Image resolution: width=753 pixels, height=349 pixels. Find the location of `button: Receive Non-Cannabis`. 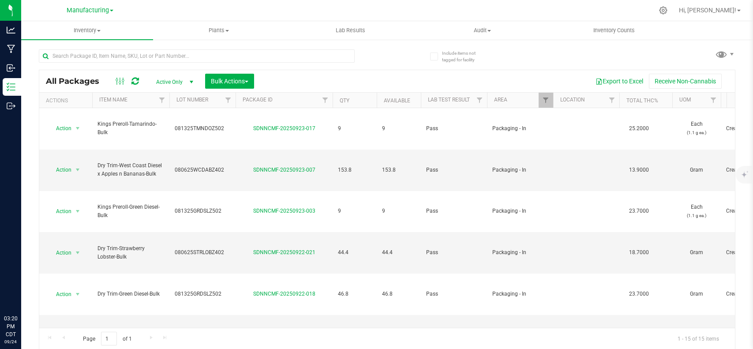

button: Receive Non-Cannabis is located at coordinates (685, 81).